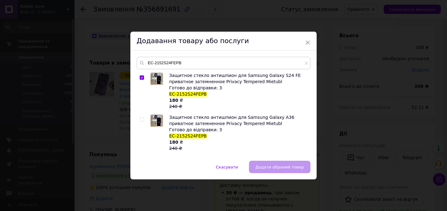 The width and height of the screenshot is (447, 211). I want to click on img: Защитное стекло антишпион для Samsung Galaxy A36 приватное затемненное Privacy Tempered Mietubl, so click(157, 120).